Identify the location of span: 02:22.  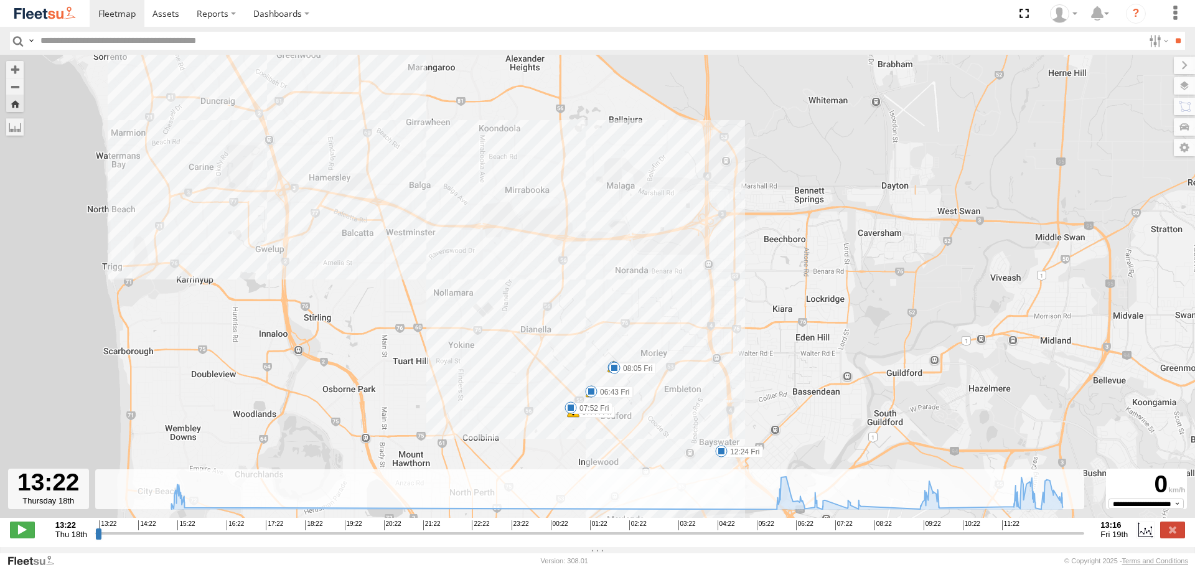
(638, 525).